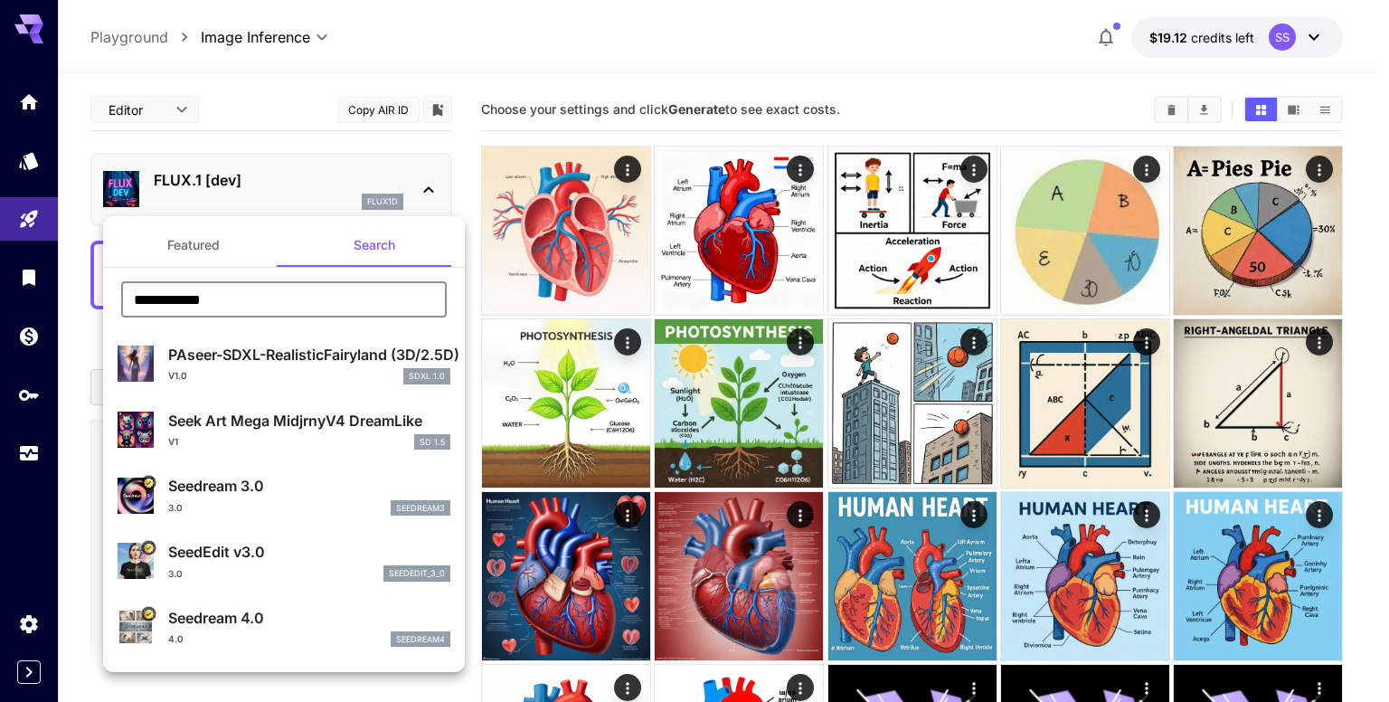 Image resolution: width=1389 pixels, height=702 pixels. What do you see at coordinates (309, 355) in the screenshot?
I see `p: PAseer-SDXL-RealisticFairyland (3D/2.5D)` at bounding box center [309, 355].